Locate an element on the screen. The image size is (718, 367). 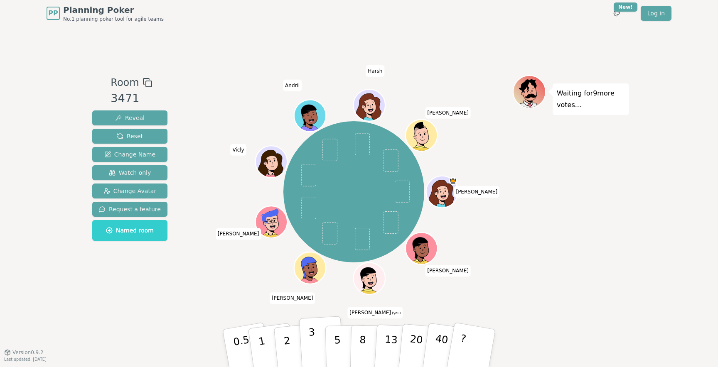
p: Waiting for 9 more votes... is located at coordinates (591, 99).